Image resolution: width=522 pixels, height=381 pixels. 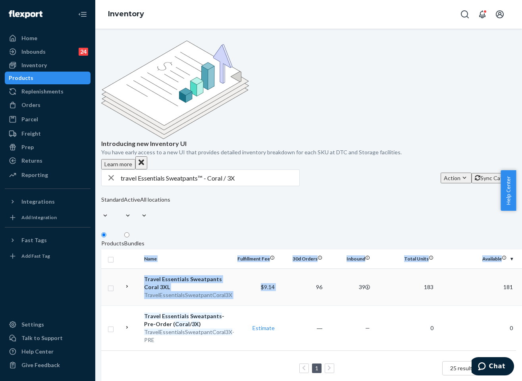 What do you see at coordinates (429, 286) in the screenshot?
I see `span: 183` at bounding box center [429, 286].